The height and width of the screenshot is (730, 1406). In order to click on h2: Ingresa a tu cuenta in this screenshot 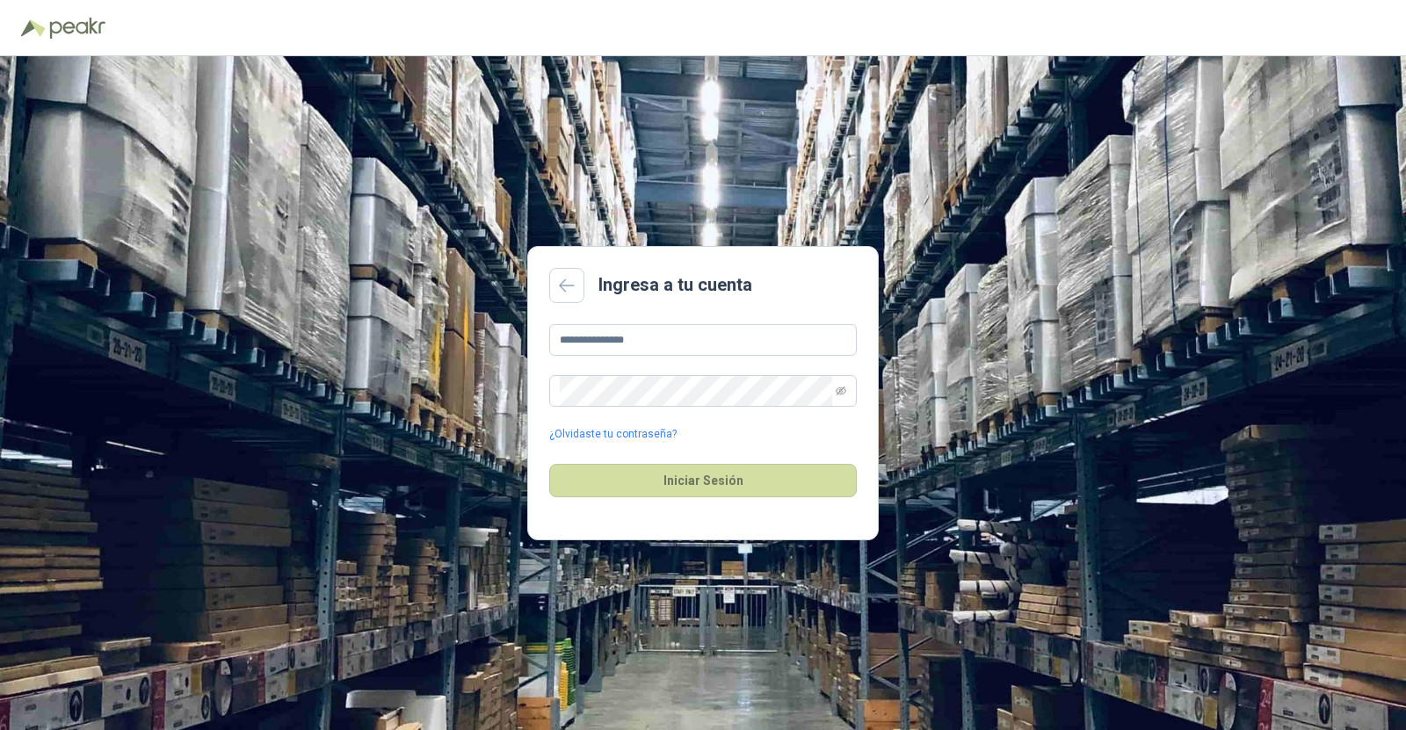, I will do `click(675, 285)`.